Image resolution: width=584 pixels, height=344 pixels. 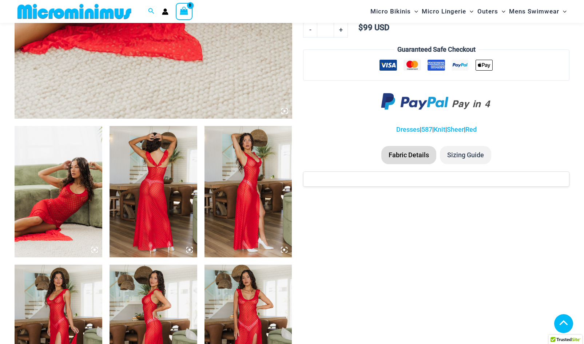 What do you see at coordinates (491, 11) in the screenshot?
I see `a: OutersMenu ToggleMenu Toggle` at bounding box center [491, 11].